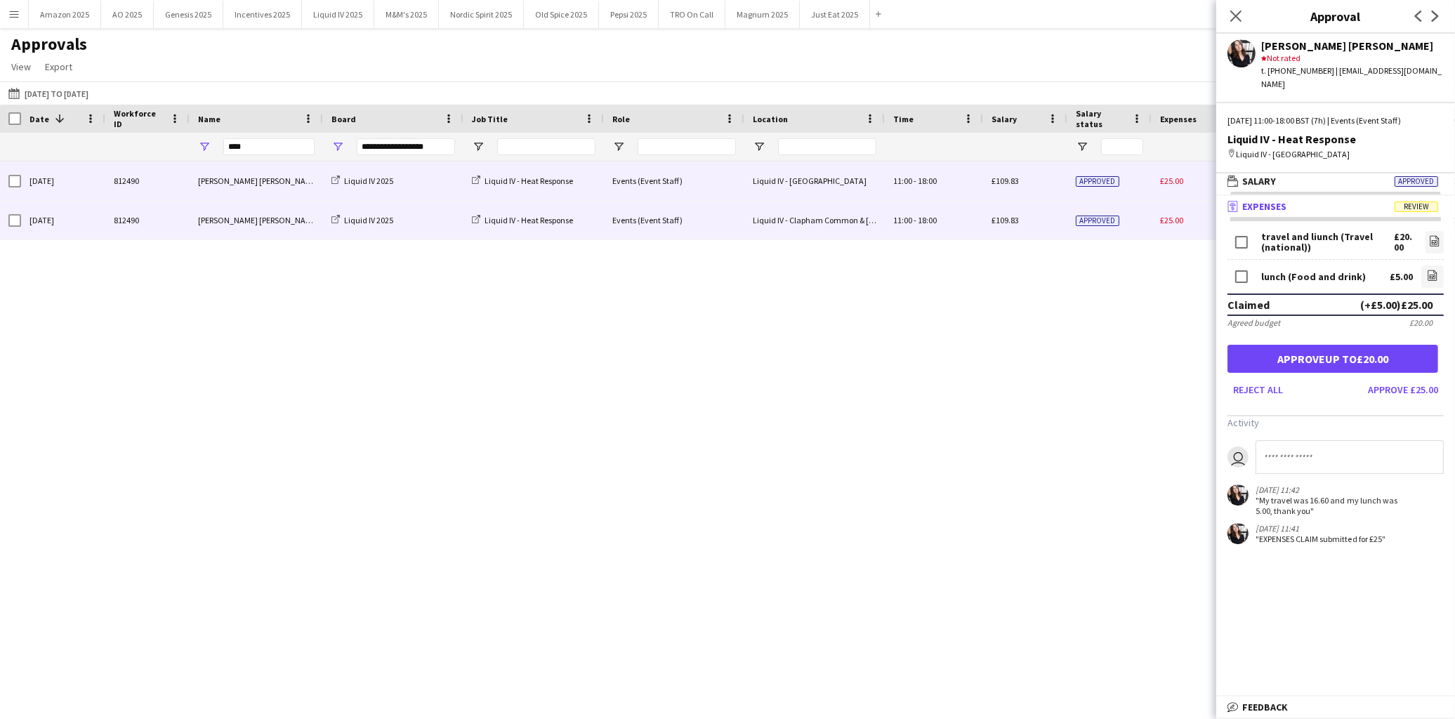 The height and width of the screenshot is (719, 1455). Describe the element at coordinates (1333, 359) in the screenshot. I see `button: Approveup to£20.00` at that location.